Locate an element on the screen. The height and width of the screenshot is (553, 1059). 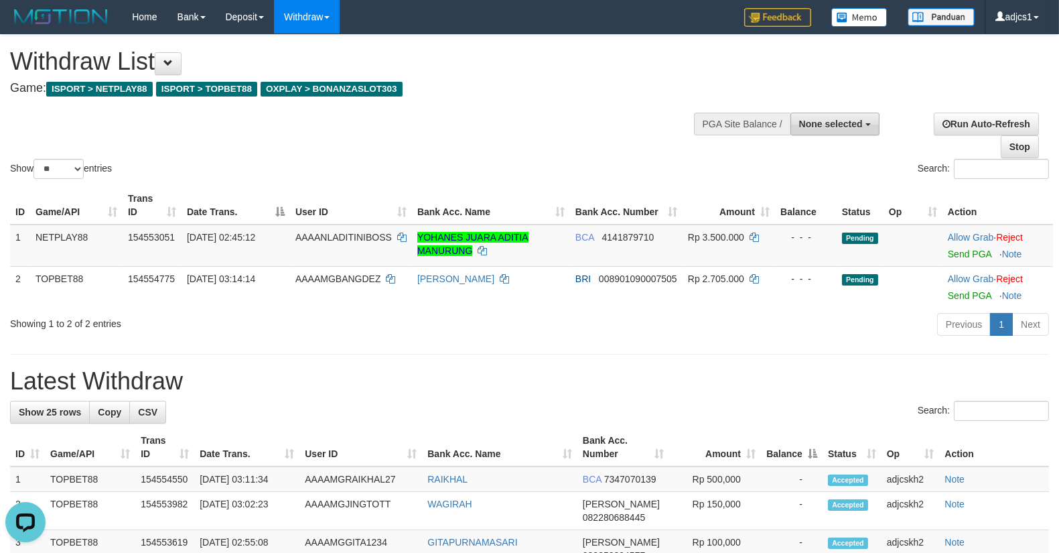
td: 2 is located at coordinates (20, 287).